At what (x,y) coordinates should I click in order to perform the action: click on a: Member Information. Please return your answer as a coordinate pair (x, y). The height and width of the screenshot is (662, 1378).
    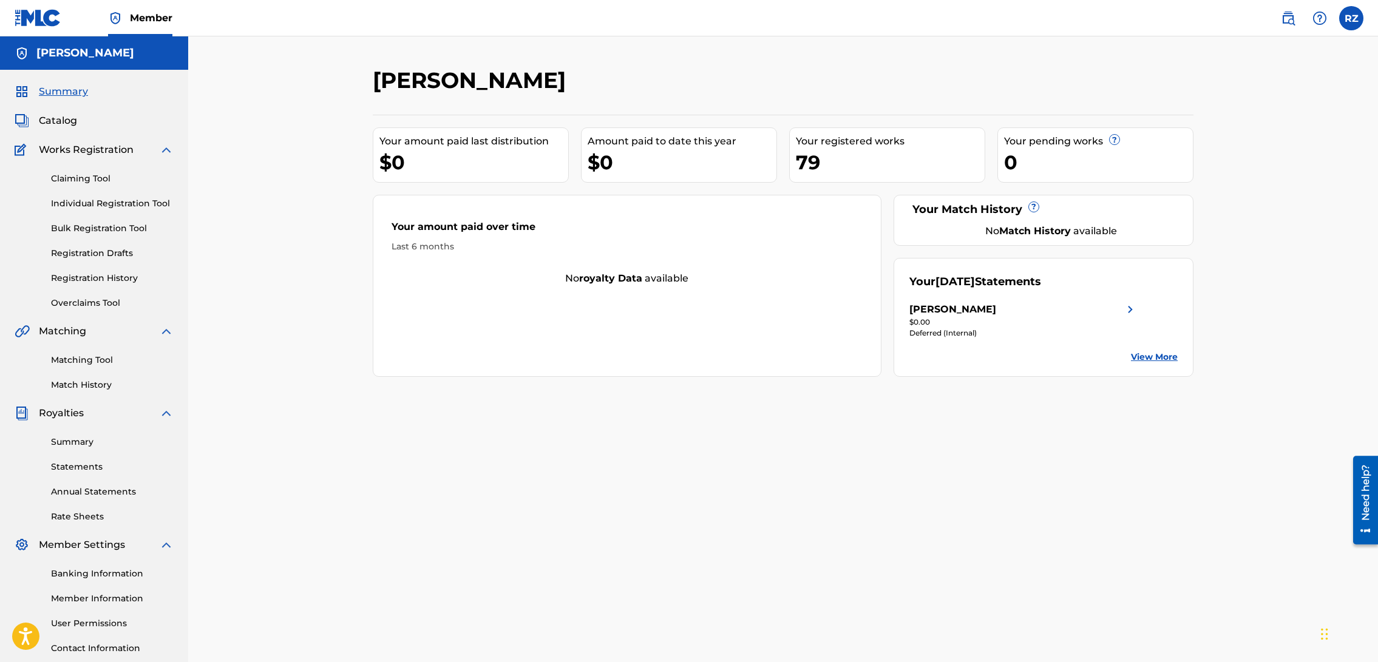
    Looking at the image, I should click on (112, 599).